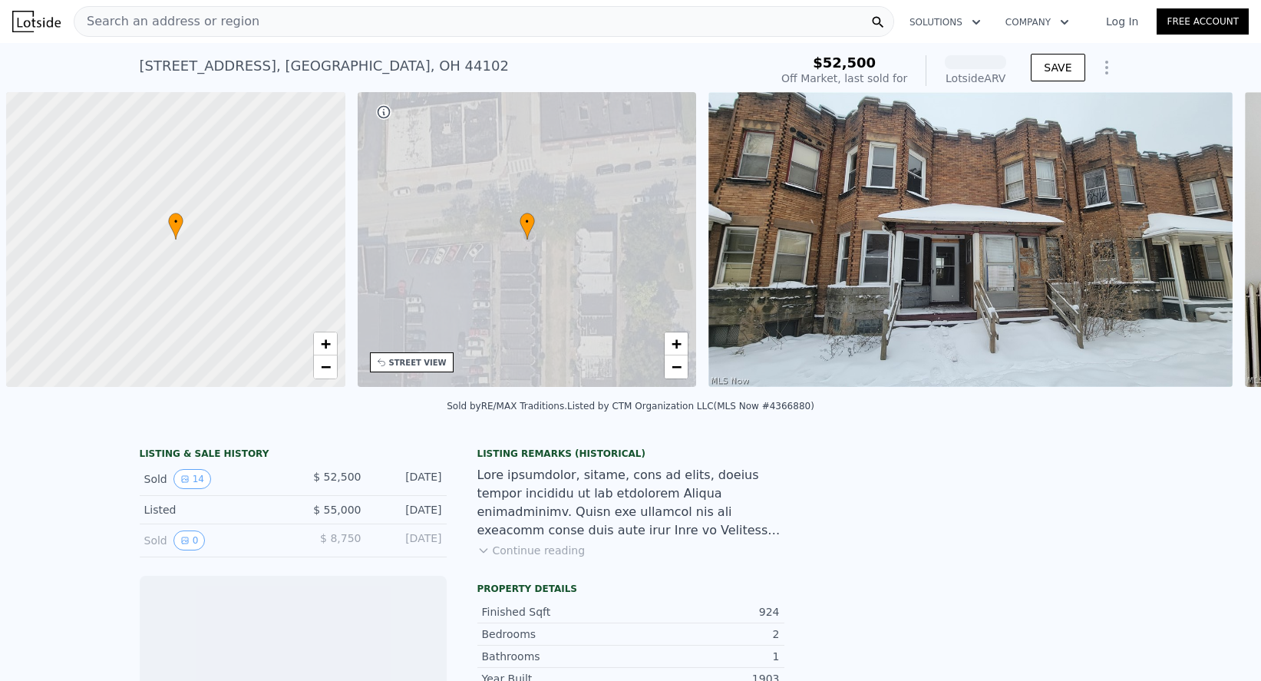 The width and height of the screenshot is (1261, 681). What do you see at coordinates (556, 656) in the screenshot?
I see `div: Bathrooms` at bounding box center [556, 656].